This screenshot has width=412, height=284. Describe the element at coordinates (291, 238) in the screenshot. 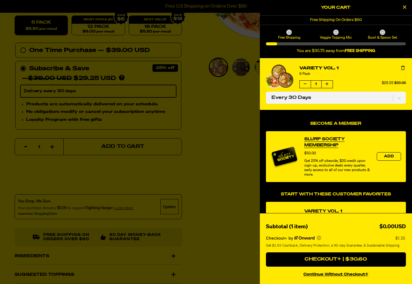

I see `span: by` at that location.